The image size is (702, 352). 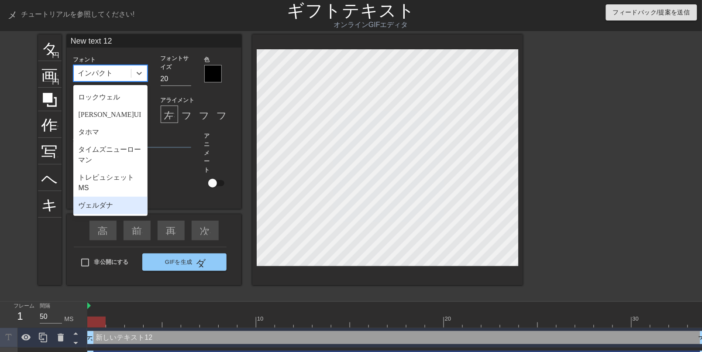 What do you see at coordinates (111, 262) in the screenshot?
I see `font: 非公開にする` at bounding box center [111, 262].